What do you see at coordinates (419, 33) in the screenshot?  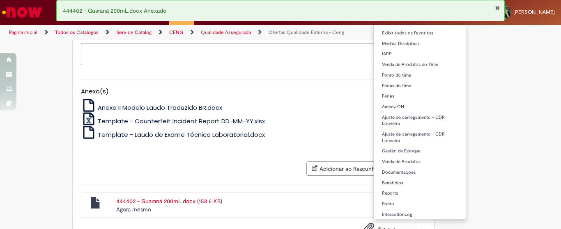 I see `a: Exibir todos os Favoritos` at bounding box center [419, 33].